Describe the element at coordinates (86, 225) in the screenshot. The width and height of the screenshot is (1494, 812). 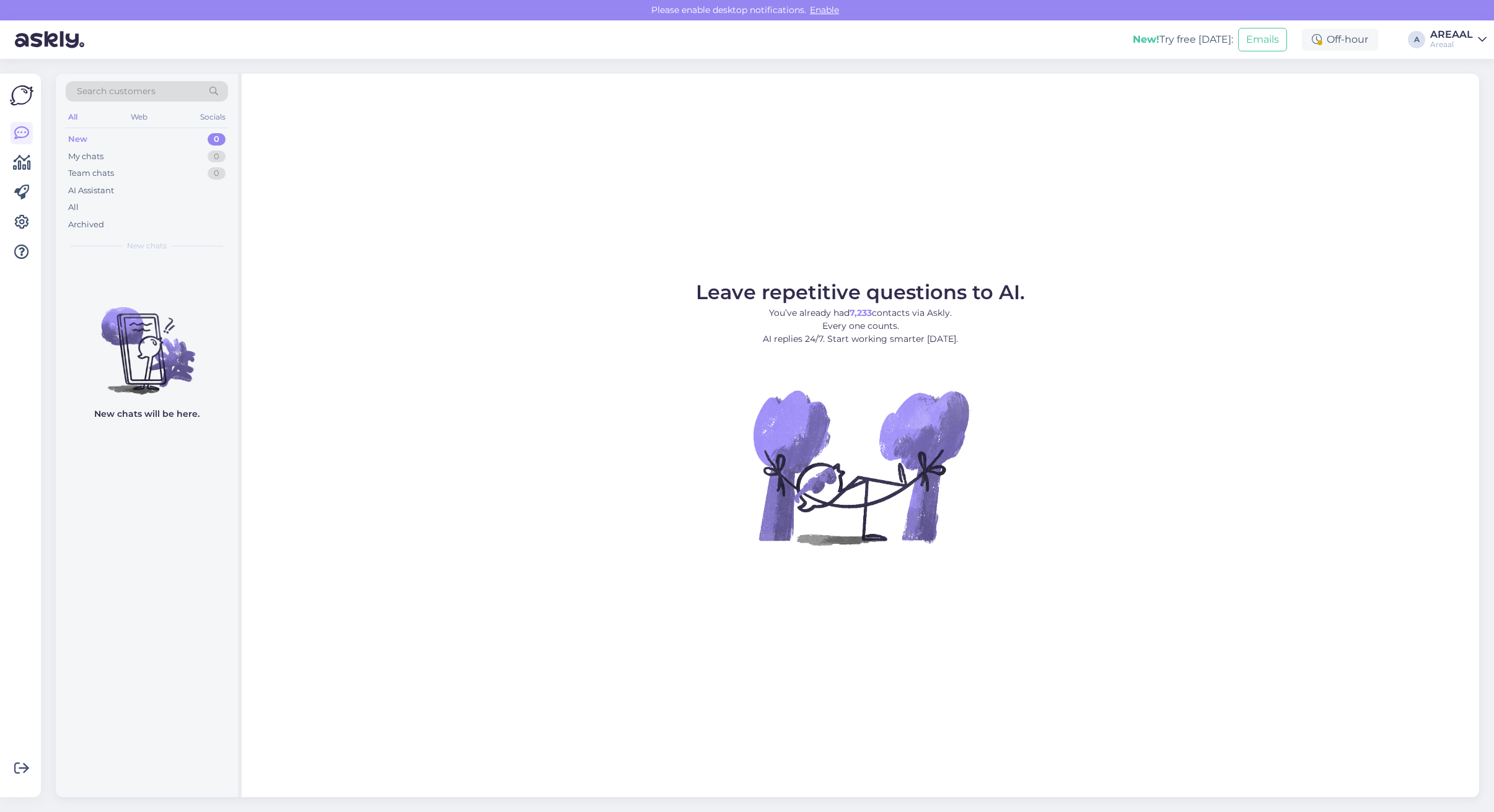
I see `div: Archived` at that location.